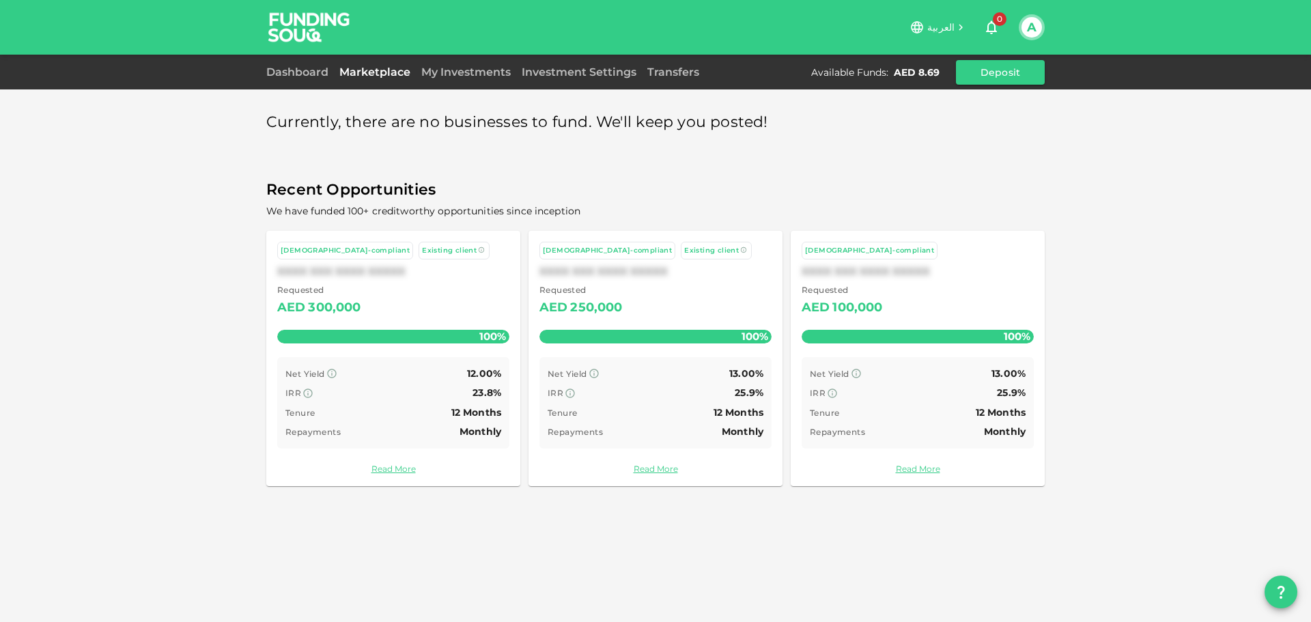  Describe the element at coordinates (1032, 27) in the screenshot. I see `button: A` at that location.